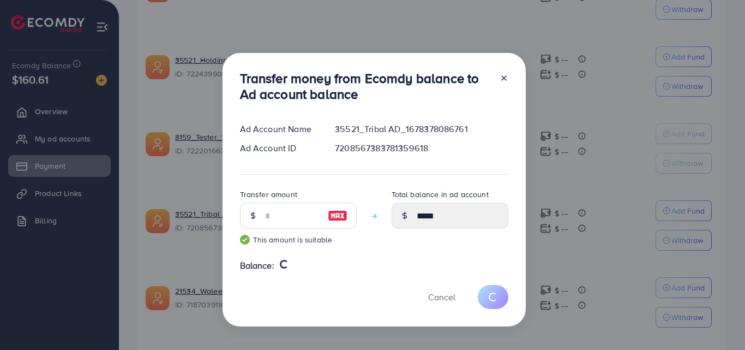  I want to click on h3: Transfer money from Ecomdy balance to Ad account balance, so click(365, 86).